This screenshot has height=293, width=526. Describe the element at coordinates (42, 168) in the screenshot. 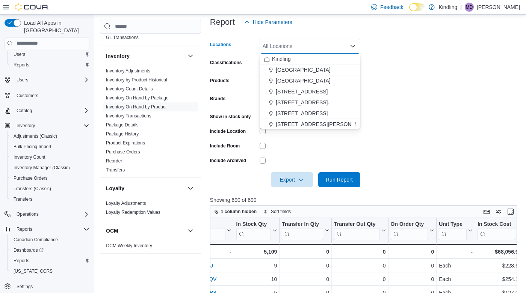

I see `a: Inventory Manager (Classic)` at that location.